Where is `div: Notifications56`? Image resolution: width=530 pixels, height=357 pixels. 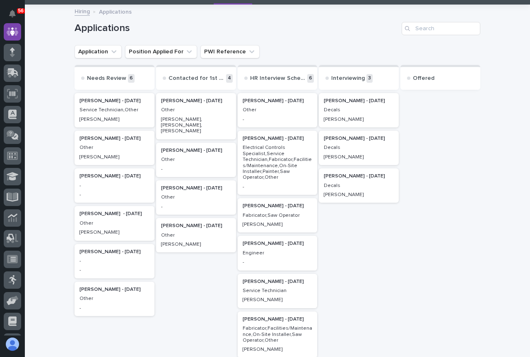
div: Notifications56 is located at coordinates (16, 17).